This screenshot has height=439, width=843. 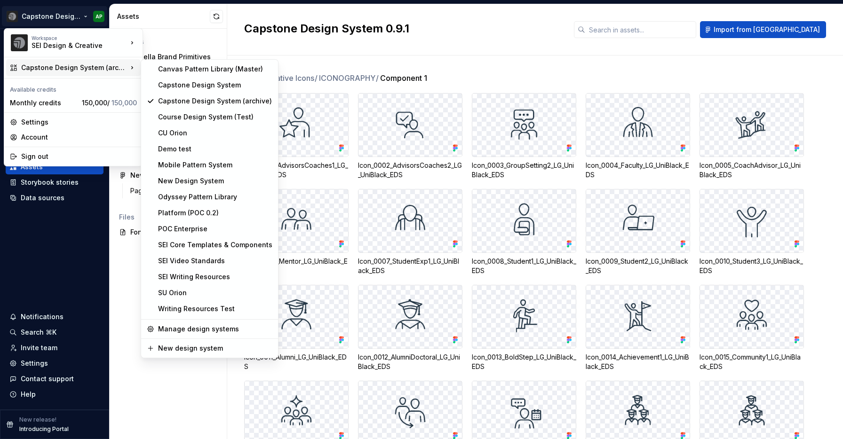 I want to click on div: Writing Resources Test, so click(x=215, y=309).